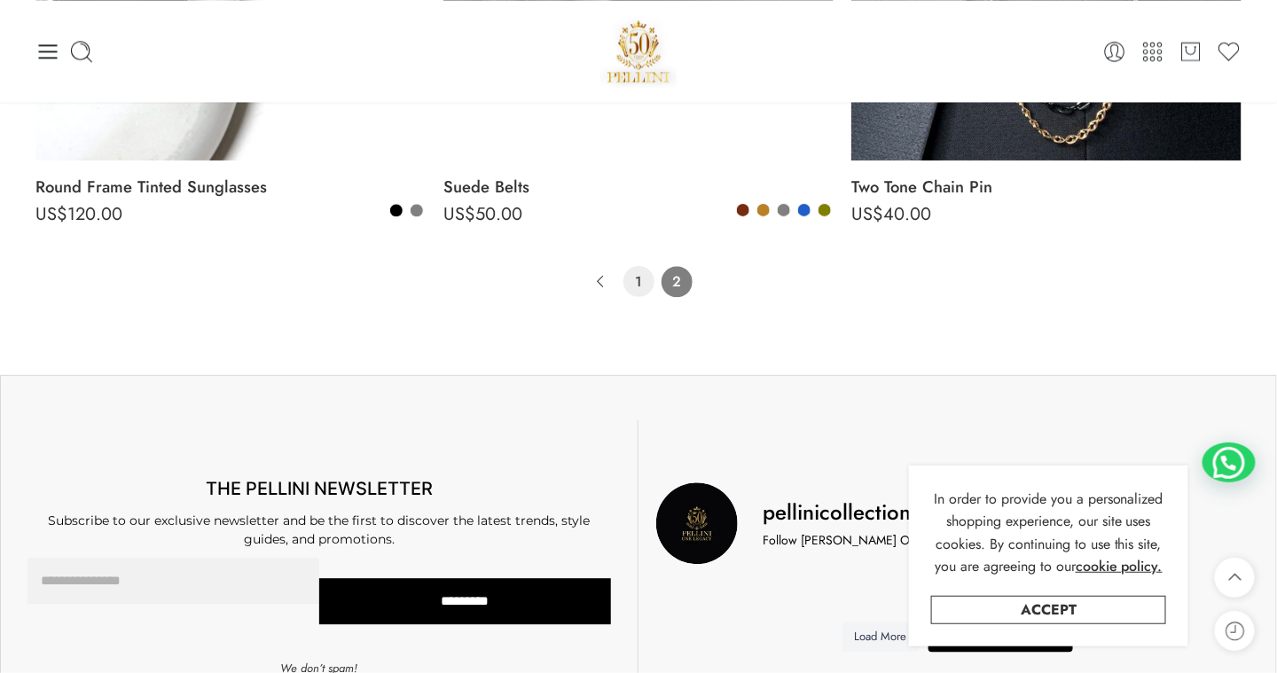  Describe the element at coordinates (638, 187) in the screenshot. I see `a: Suede Belts` at that location.